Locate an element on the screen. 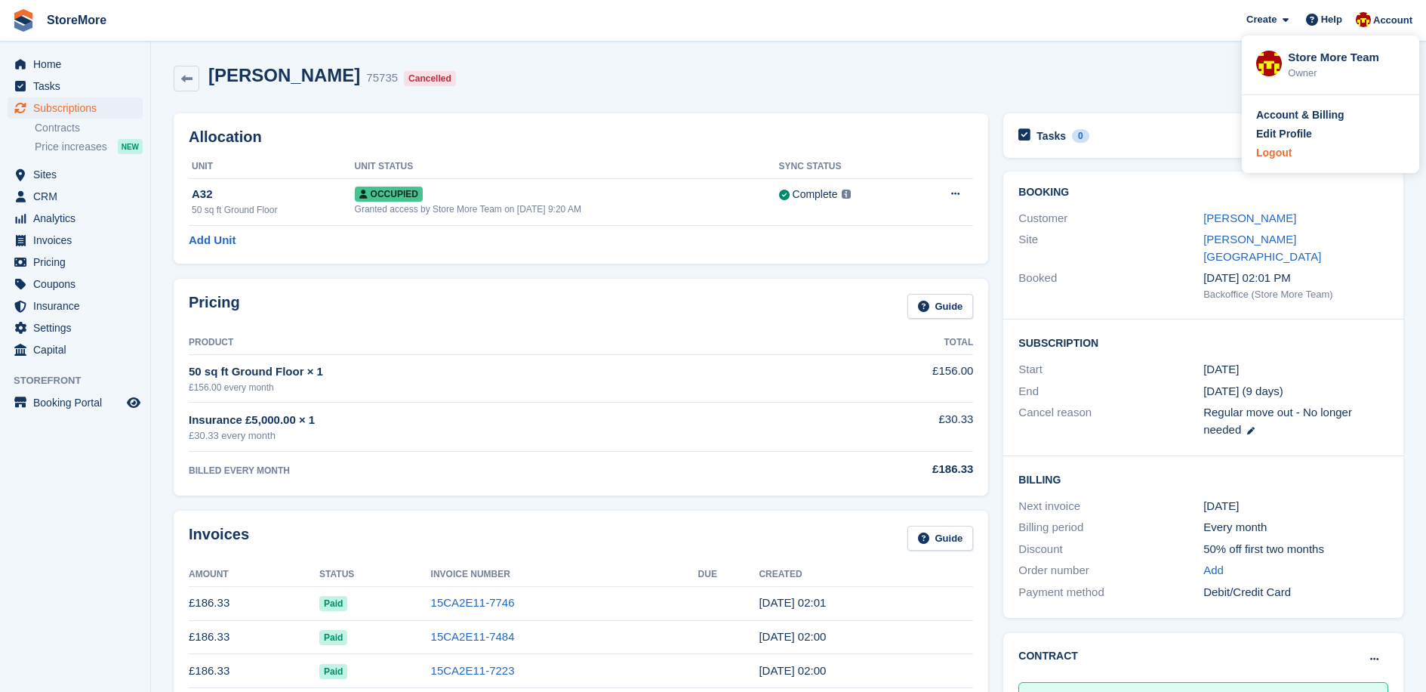  div: Cancel reason is located at coordinates (1111, 421).